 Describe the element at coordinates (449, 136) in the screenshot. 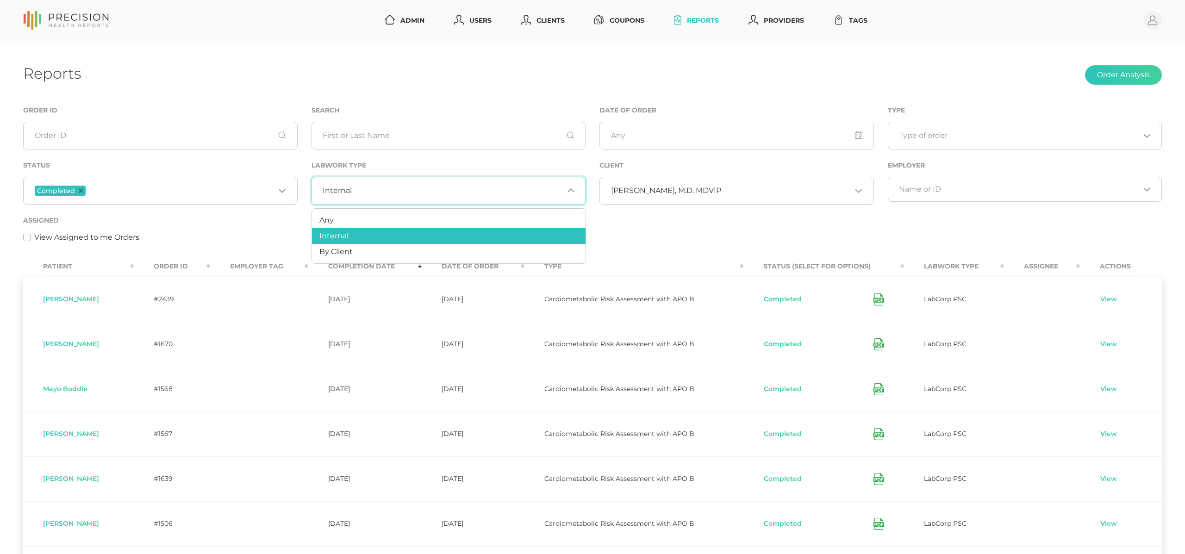

I see `input: First or Last Name` at that location.